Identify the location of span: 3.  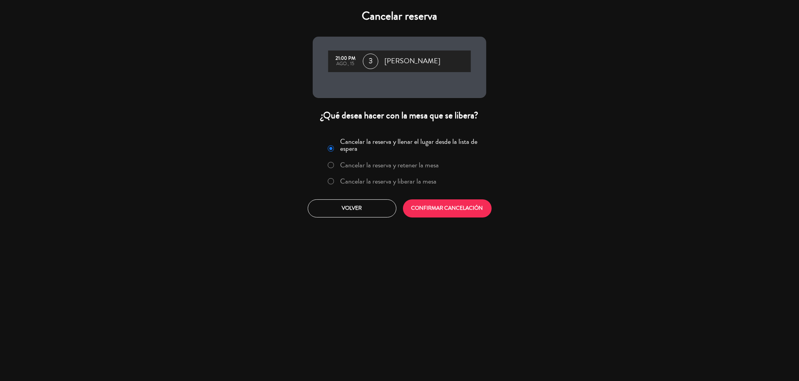
(371, 61).